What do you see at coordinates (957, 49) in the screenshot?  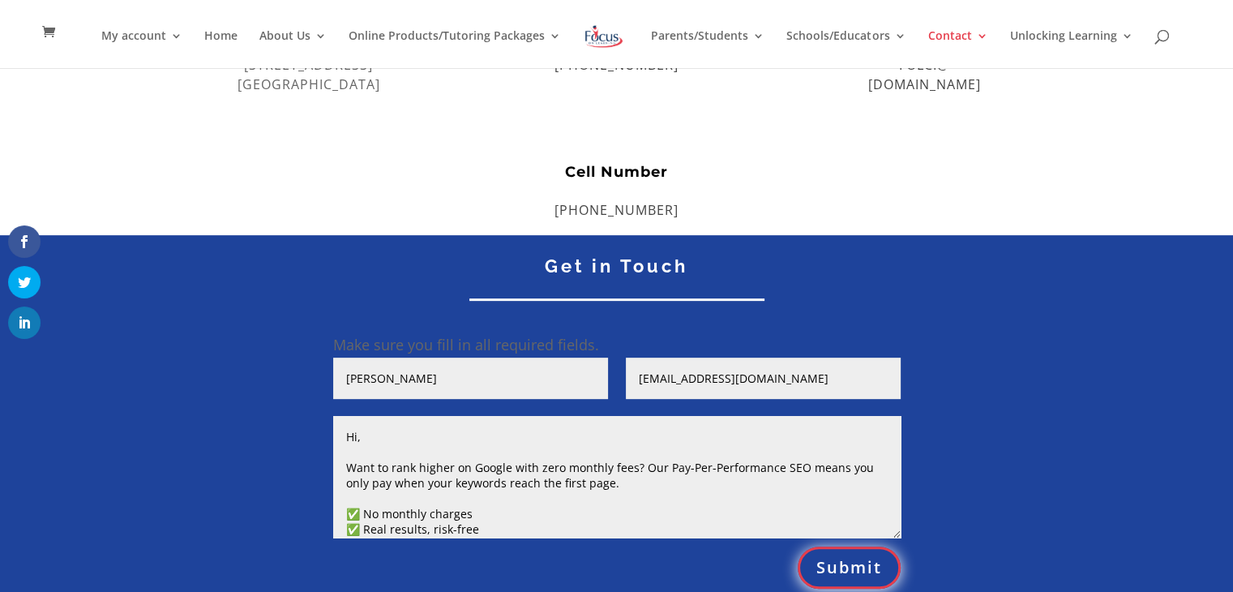 I see `a: Contact` at bounding box center [957, 49].